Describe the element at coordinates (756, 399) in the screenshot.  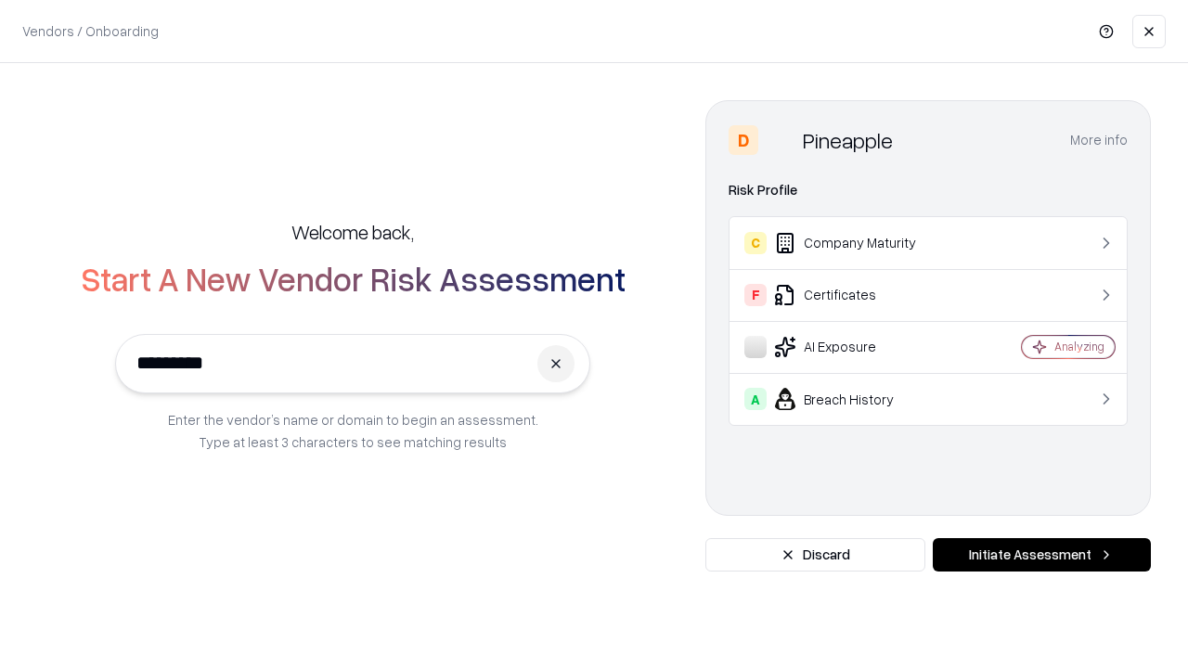
I see `div: A` at that location.